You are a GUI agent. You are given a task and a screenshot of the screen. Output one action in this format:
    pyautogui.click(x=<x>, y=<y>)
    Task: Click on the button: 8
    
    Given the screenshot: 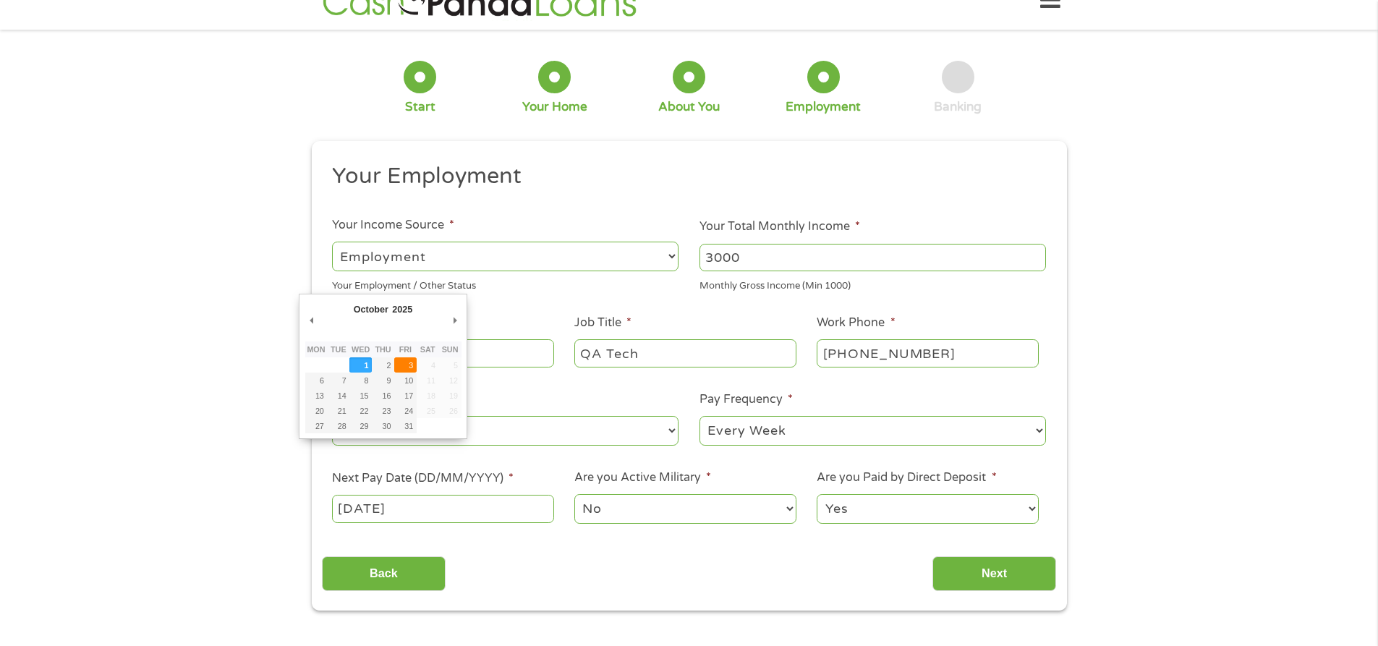 What is the action you would take?
    pyautogui.click(x=360, y=380)
    